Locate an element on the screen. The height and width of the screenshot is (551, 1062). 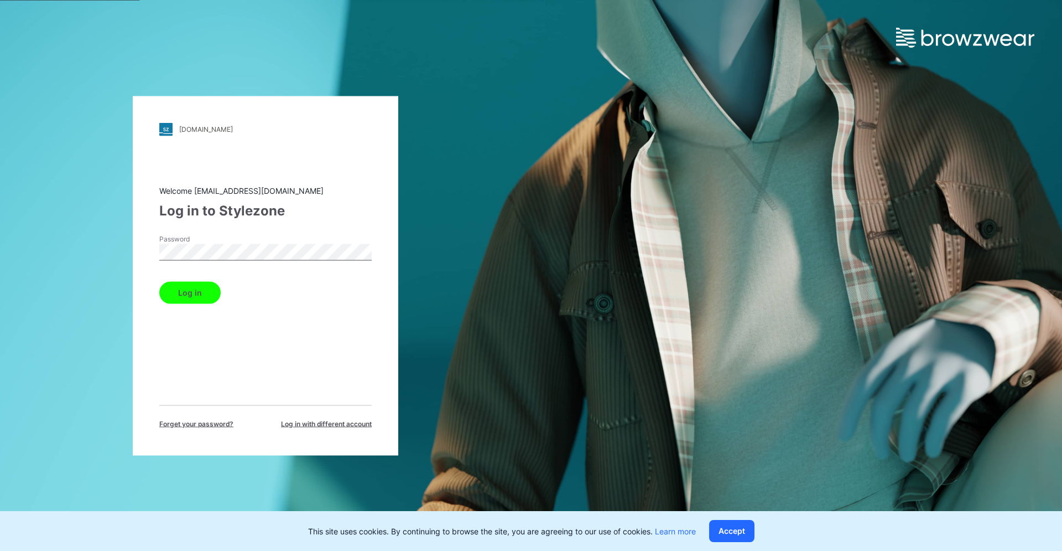
button: Accept is located at coordinates (732, 531).